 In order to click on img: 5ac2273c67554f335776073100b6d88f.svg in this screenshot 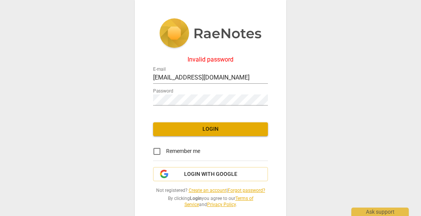, I will do `click(210, 34)`.